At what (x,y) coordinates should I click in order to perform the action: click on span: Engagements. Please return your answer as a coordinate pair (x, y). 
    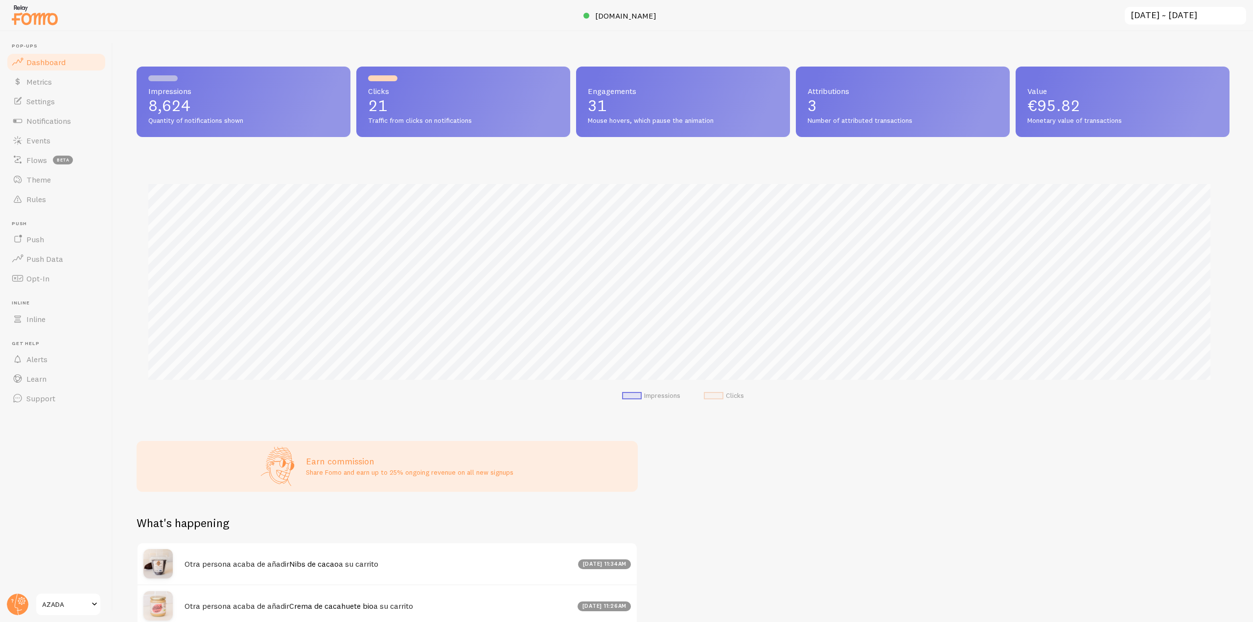
    Looking at the image, I should click on (683, 91).